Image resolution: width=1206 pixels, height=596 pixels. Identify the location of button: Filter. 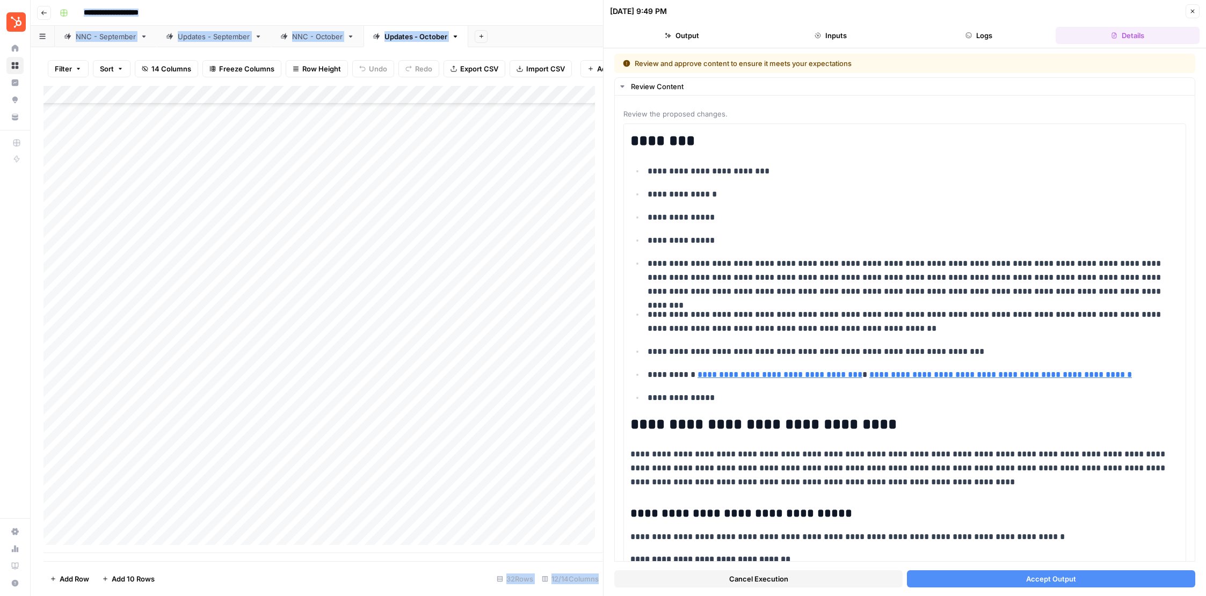
(68, 69).